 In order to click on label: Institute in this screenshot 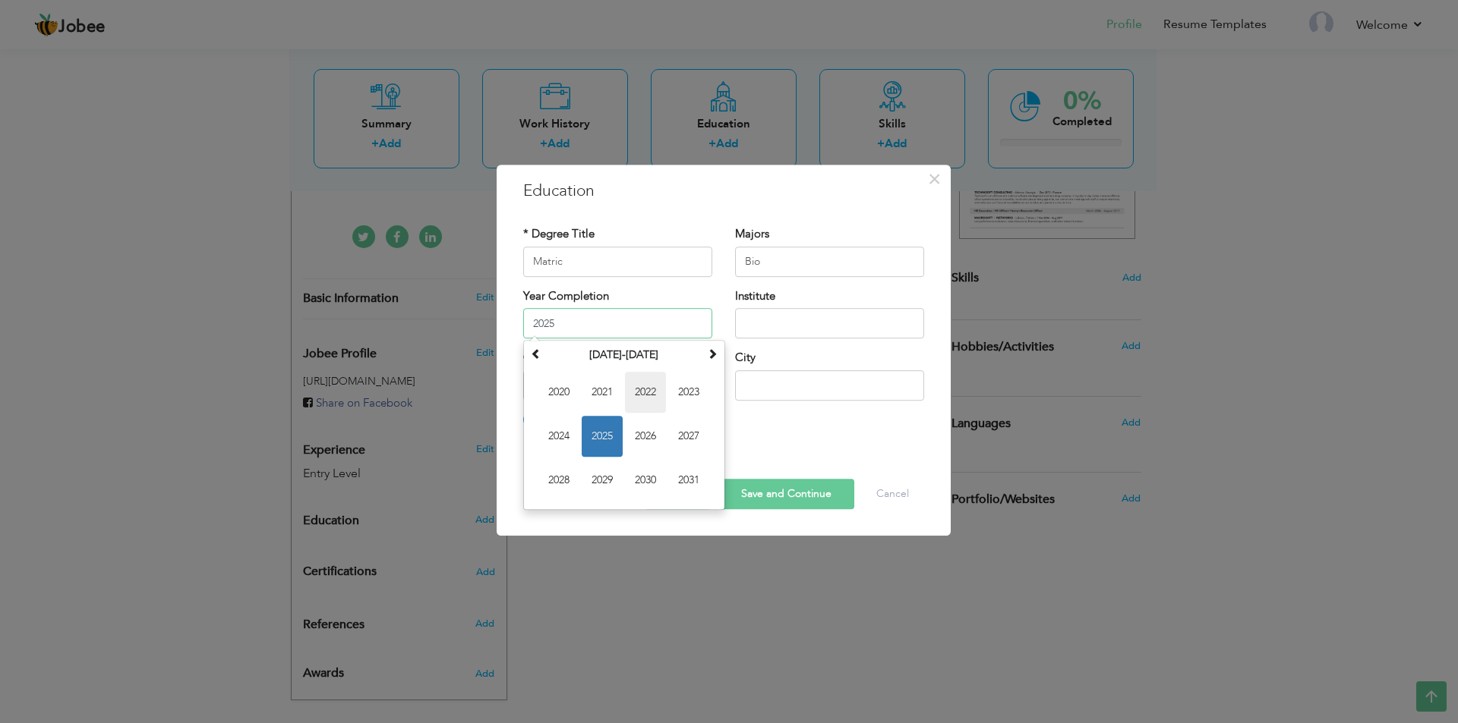, I will do `click(755, 296)`.